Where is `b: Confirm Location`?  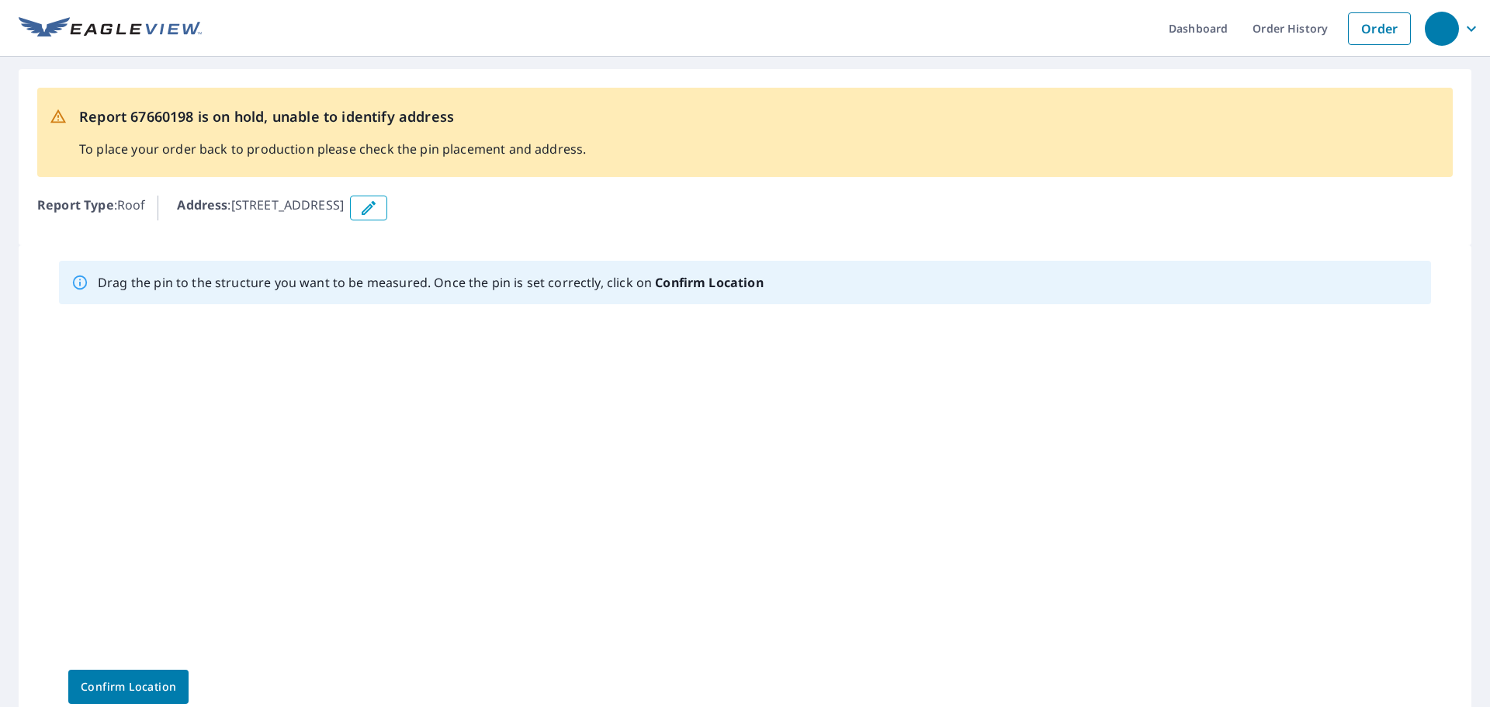 b: Confirm Location is located at coordinates (709, 282).